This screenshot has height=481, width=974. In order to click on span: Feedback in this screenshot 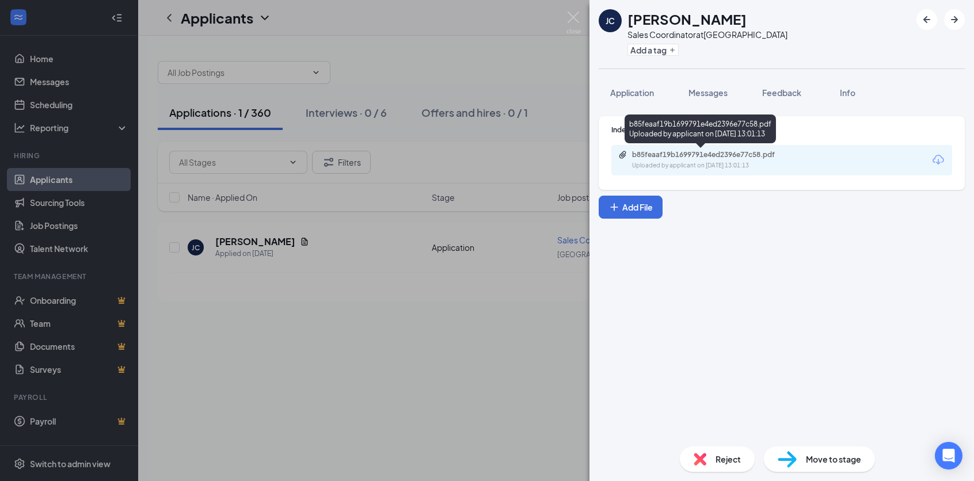, I will do `click(782, 93)`.